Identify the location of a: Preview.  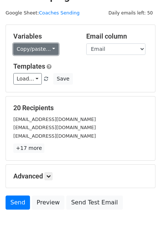
(48, 202).